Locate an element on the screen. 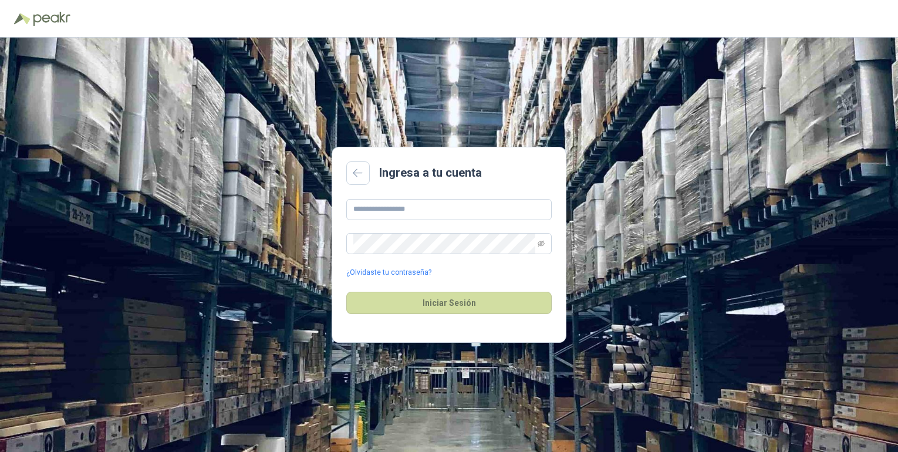 The height and width of the screenshot is (452, 898). img: Logo is located at coordinates (22, 19).